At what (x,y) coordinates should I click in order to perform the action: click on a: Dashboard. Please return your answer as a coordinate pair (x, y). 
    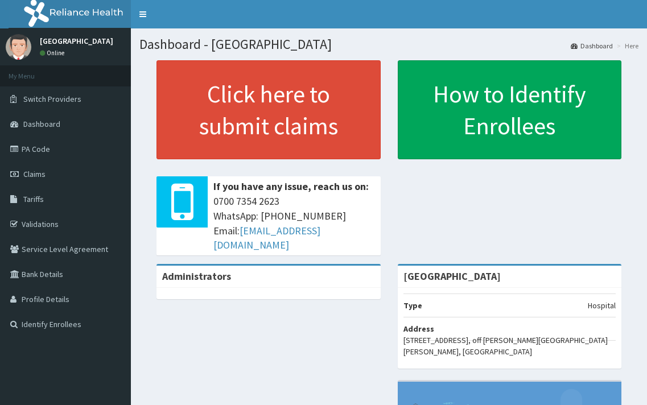
    Looking at the image, I should click on (592, 46).